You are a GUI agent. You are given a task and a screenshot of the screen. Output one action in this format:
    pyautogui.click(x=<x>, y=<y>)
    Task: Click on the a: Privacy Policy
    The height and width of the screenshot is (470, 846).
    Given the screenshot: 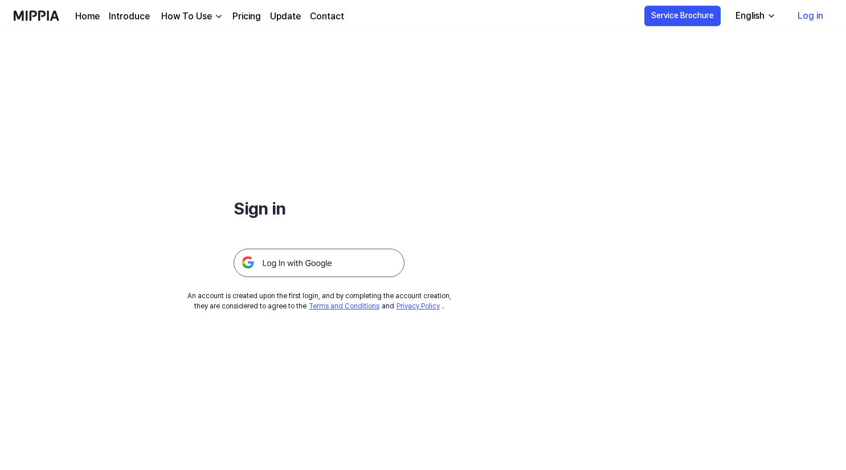 What is the action you would take?
    pyautogui.click(x=418, y=306)
    